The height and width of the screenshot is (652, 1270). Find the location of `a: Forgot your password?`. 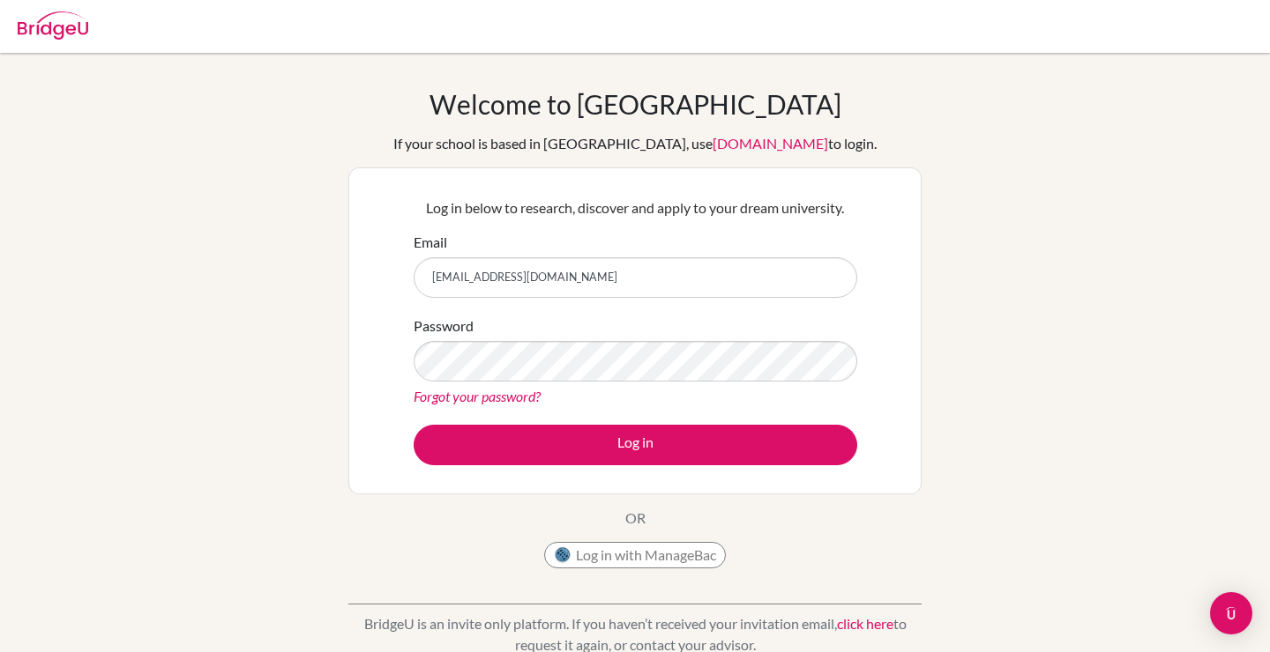

a: Forgot your password? is located at coordinates (477, 396).